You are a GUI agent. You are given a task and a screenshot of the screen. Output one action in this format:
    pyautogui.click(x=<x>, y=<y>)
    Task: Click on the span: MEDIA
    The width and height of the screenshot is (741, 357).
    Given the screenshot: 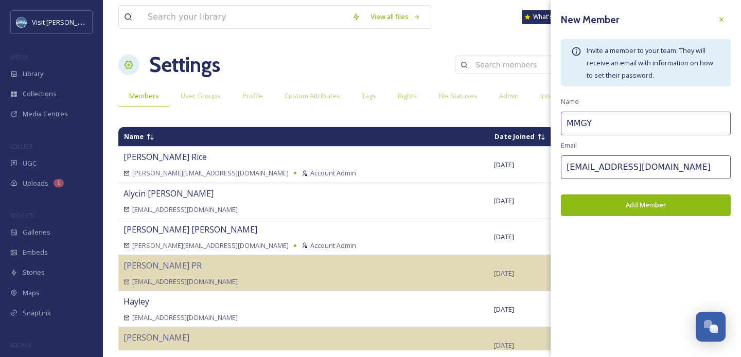 What is the action you would take?
    pyautogui.click(x=19, y=57)
    